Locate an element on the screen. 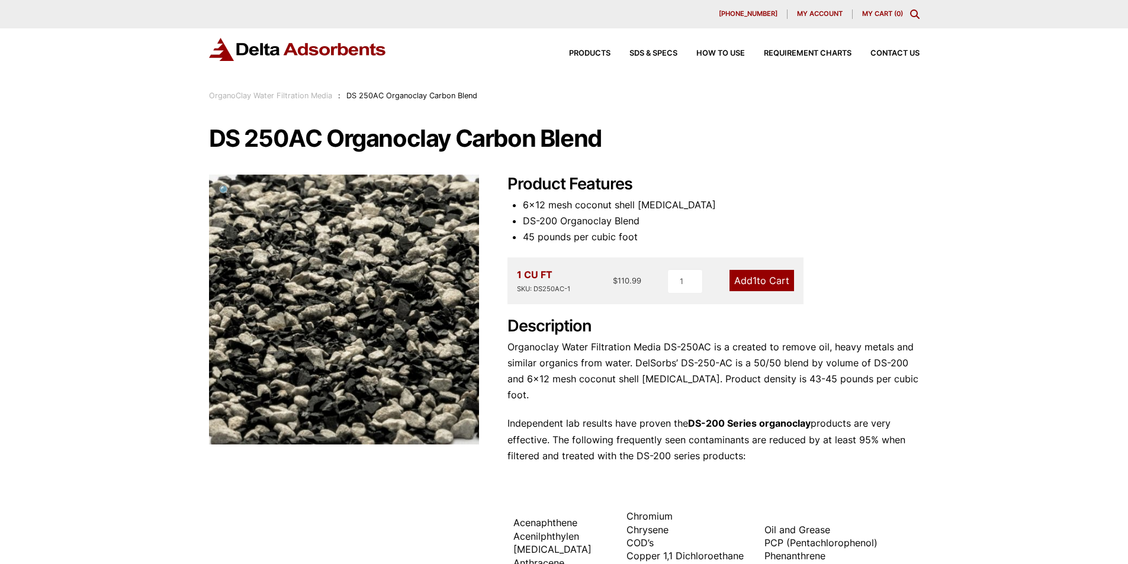 The height and width of the screenshot is (564, 1128). a: My account is located at coordinates (820, 14).